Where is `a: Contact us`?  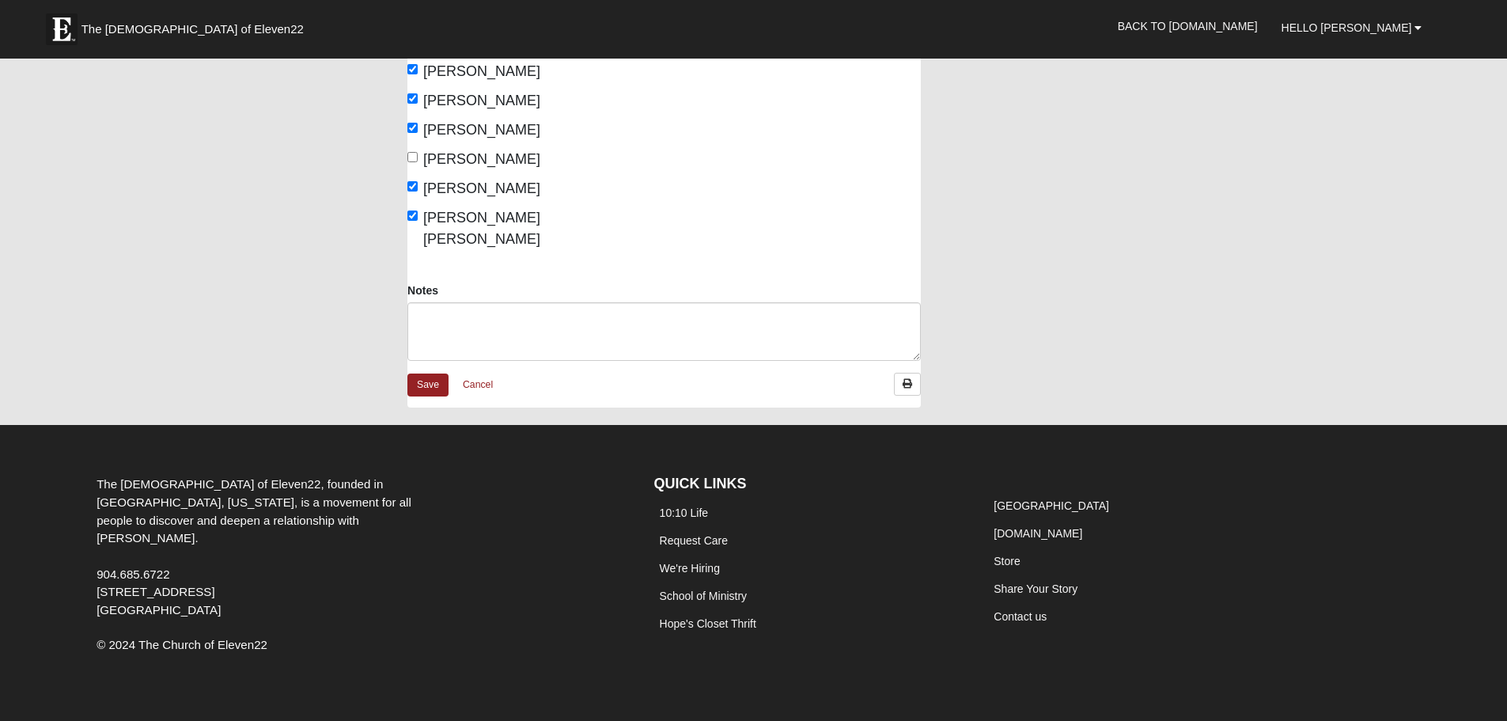
a: Contact us is located at coordinates (1020, 616).